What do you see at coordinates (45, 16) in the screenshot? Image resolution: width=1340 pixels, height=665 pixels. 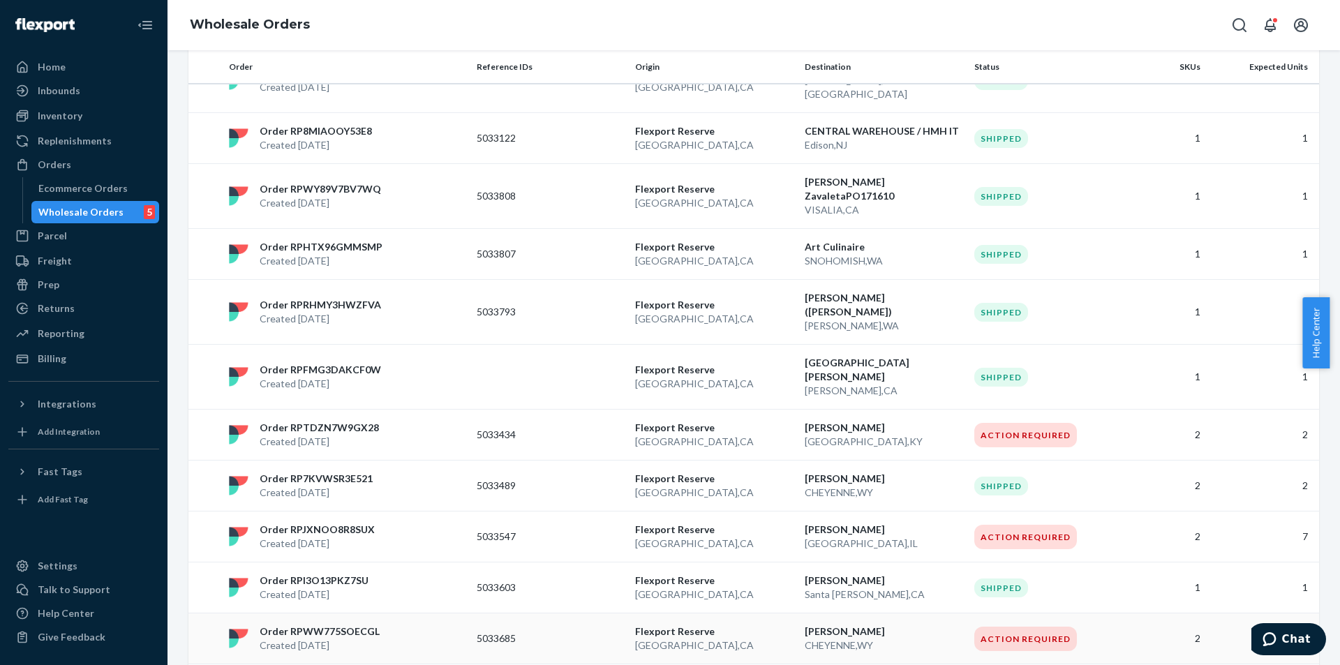 I see `span: Chat` at bounding box center [45, 16].